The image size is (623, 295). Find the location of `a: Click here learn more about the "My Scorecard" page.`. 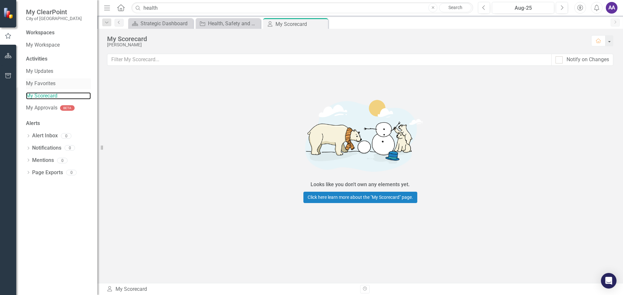

a: Click here learn more about the "My Scorecard" page. is located at coordinates (360, 197).